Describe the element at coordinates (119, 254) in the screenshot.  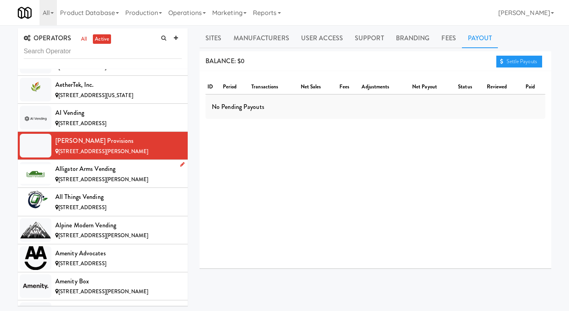
I see `div: Amenity Advocates` at that location.